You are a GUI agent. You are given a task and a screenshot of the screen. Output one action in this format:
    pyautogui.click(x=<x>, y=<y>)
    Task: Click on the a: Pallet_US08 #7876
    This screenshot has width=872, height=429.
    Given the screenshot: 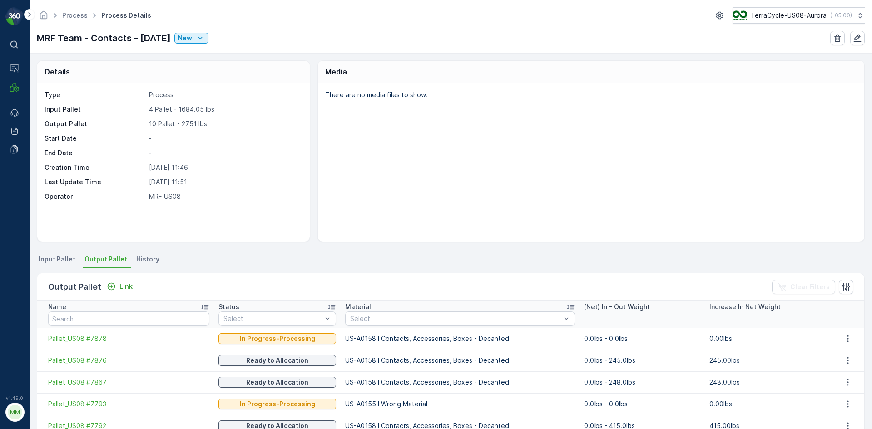 What is the action you would take?
    pyautogui.click(x=129, y=361)
    